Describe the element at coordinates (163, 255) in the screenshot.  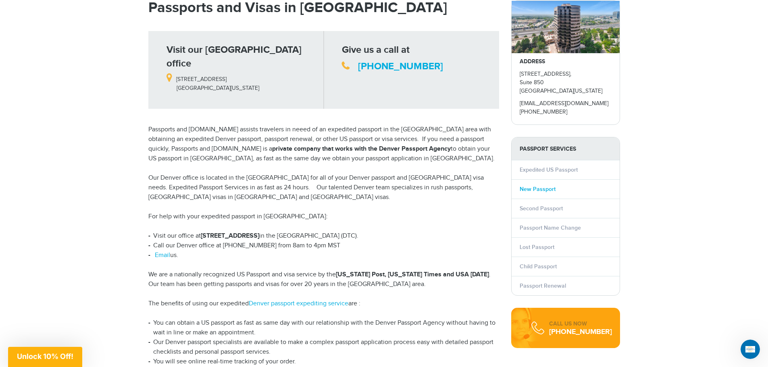
I see `a: Email` at that location.